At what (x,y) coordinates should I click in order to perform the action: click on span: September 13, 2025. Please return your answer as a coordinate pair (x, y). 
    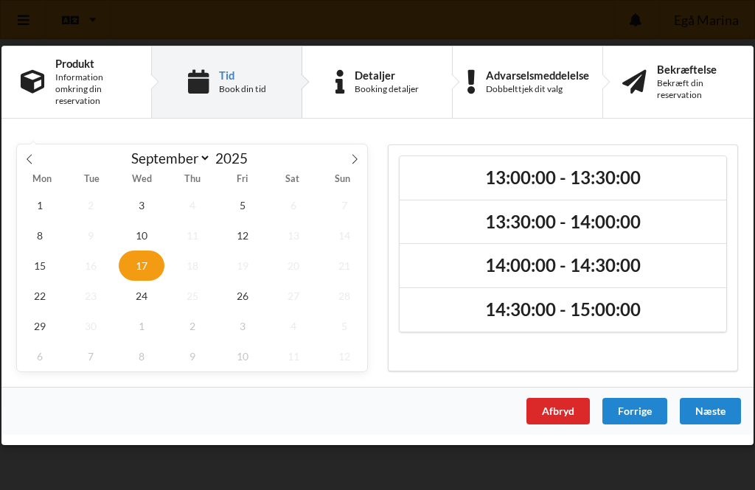
    Looking at the image, I should click on (293, 234).